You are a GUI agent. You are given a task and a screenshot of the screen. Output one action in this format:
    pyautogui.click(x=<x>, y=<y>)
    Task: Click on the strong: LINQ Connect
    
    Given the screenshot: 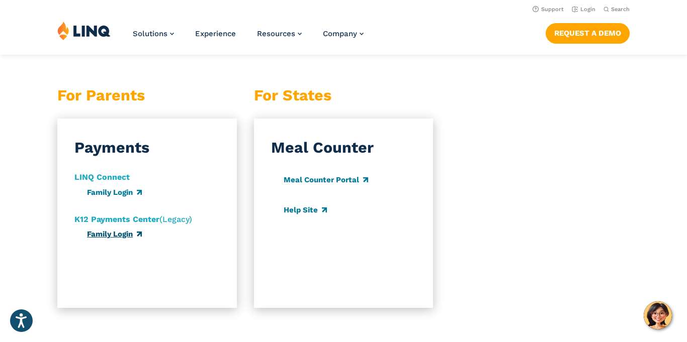 What is the action you would take?
    pyautogui.click(x=102, y=177)
    